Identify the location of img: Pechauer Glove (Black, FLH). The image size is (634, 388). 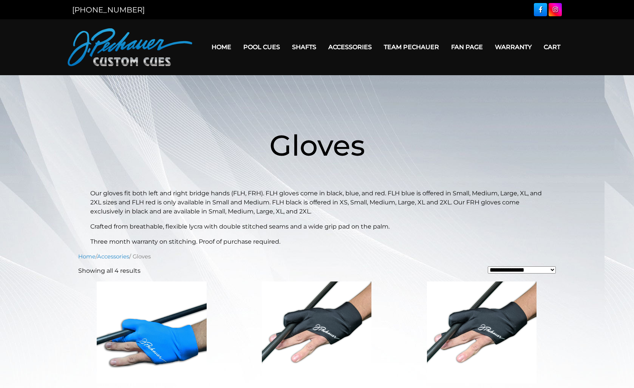
(482, 333).